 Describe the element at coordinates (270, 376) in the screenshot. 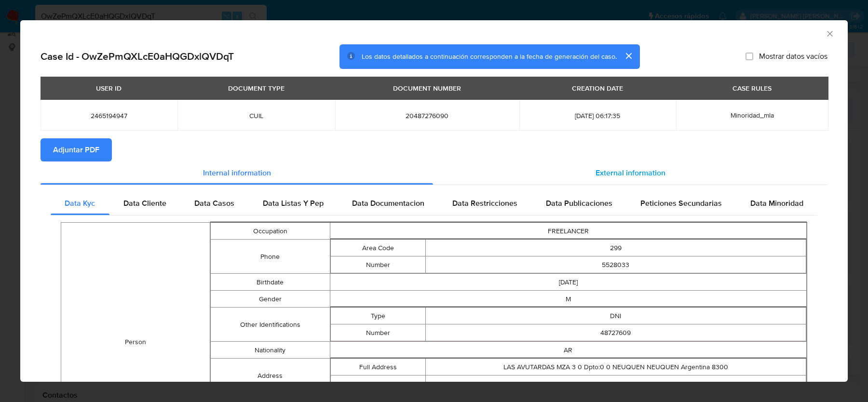

I see `td: Address` at that location.